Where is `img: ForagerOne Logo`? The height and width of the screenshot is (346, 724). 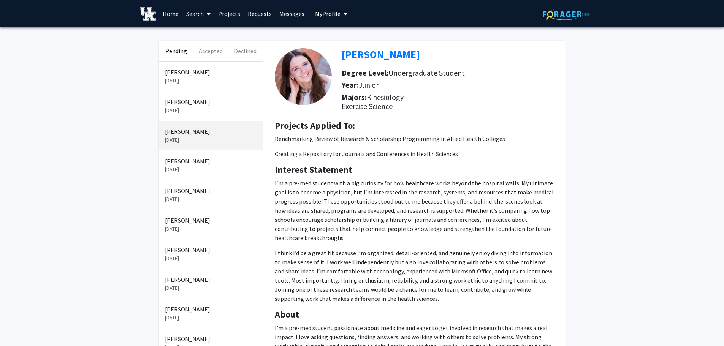
img: ForagerOne Logo is located at coordinates (566, 14).